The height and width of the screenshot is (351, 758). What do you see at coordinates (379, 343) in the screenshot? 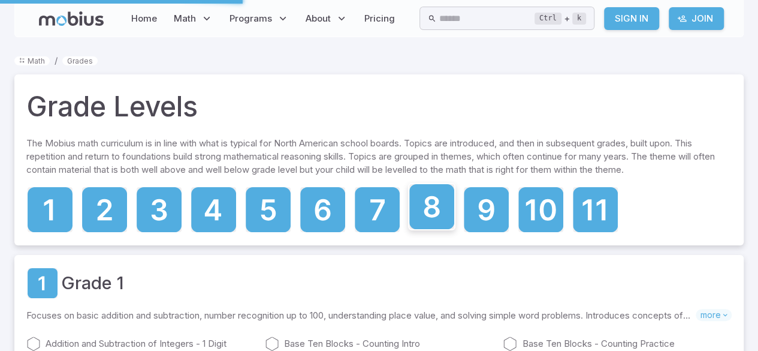
I see `a: Base Ten Blocks - Counting Intro` at bounding box center [379, 343].